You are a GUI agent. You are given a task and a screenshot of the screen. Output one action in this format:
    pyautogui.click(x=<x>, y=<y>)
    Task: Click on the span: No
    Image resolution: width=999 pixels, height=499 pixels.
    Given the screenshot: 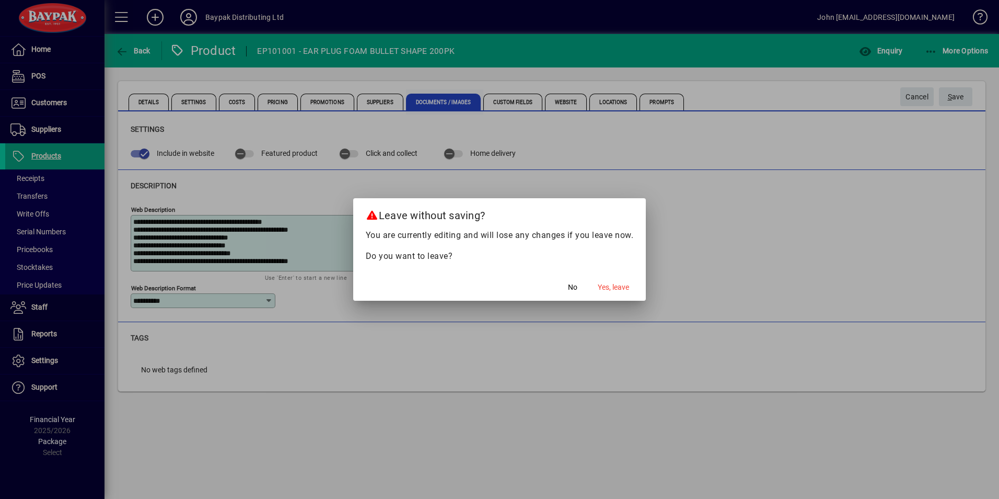 What is the action you would take?
    pyautogui.click(x=573, y=287)
    